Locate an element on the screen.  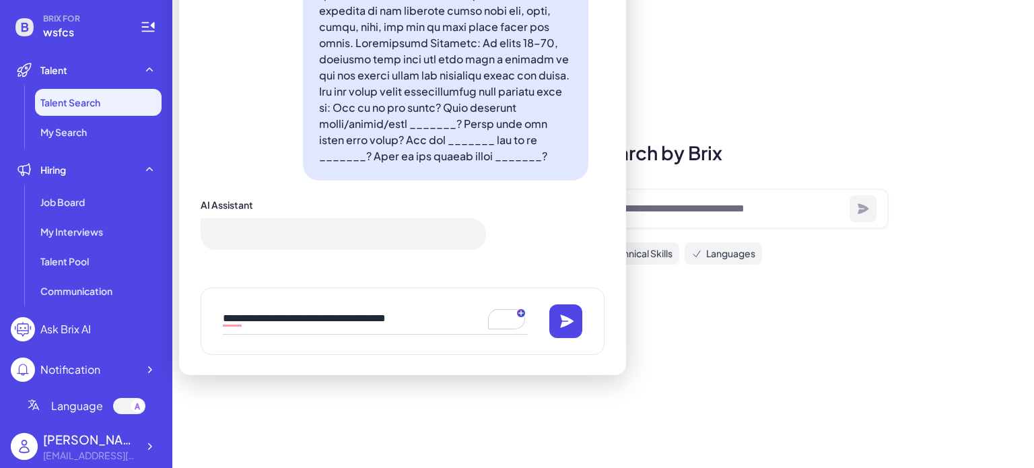
div: freichdelapp@wsfcs.k12.nc.us is located at coordinates (90, 455).